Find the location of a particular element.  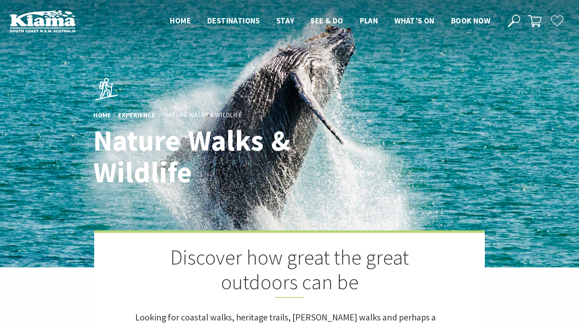

a: Experience is located at coordinates (137, 116).